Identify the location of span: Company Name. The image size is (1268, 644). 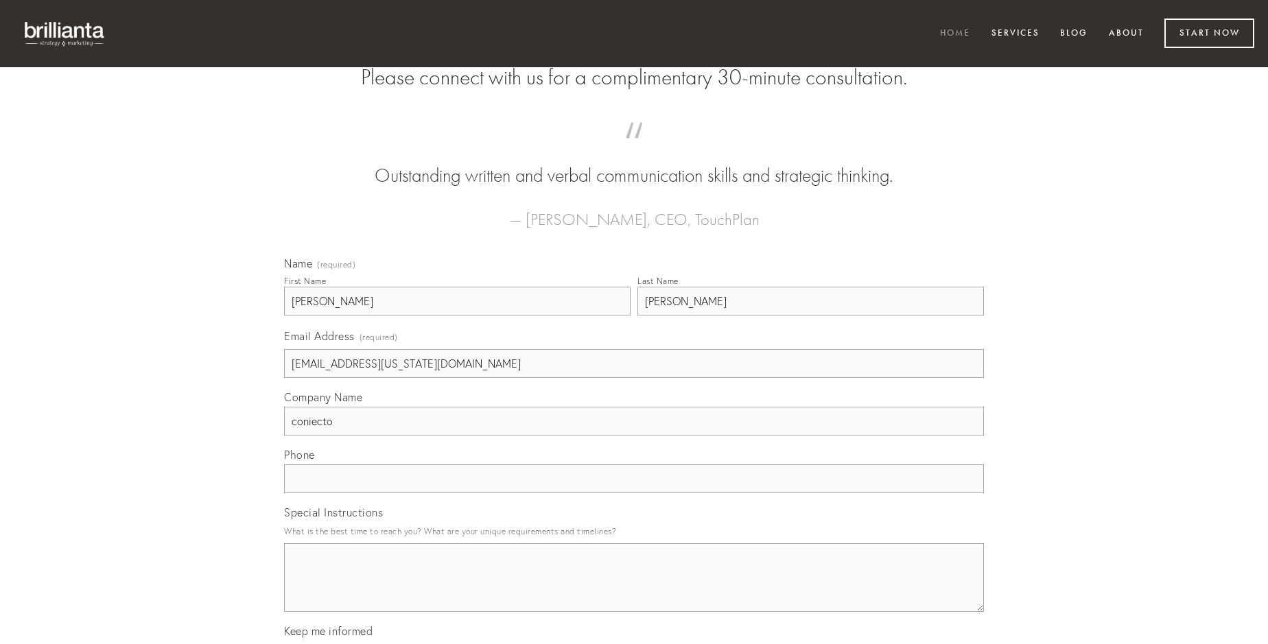
(323, 397).